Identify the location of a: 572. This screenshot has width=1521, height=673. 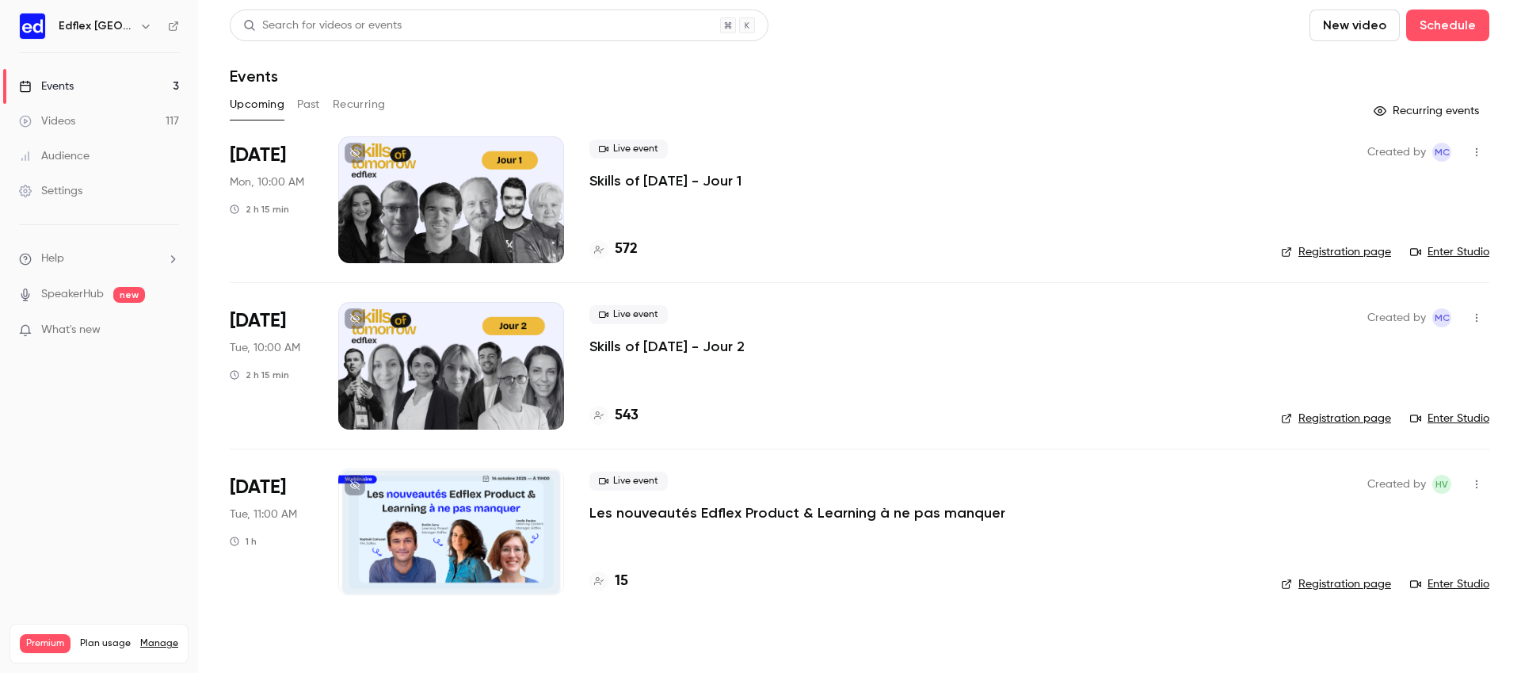
(613, 249).